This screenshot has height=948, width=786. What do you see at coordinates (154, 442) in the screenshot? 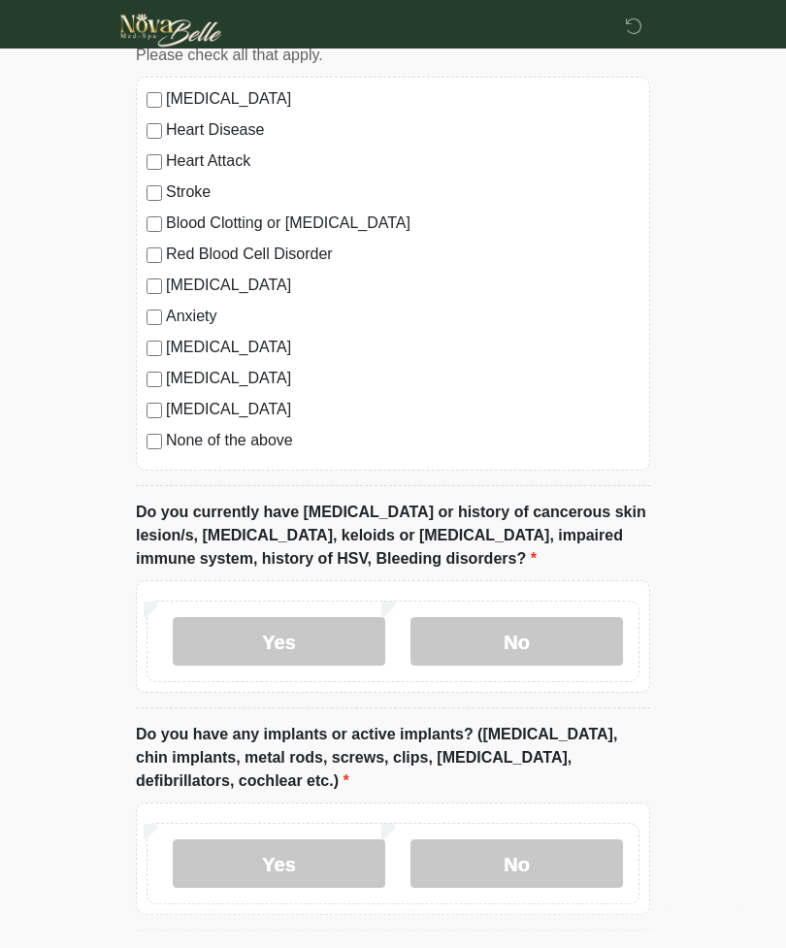
I see `input: None of the above` at bounding box center [154, 442].